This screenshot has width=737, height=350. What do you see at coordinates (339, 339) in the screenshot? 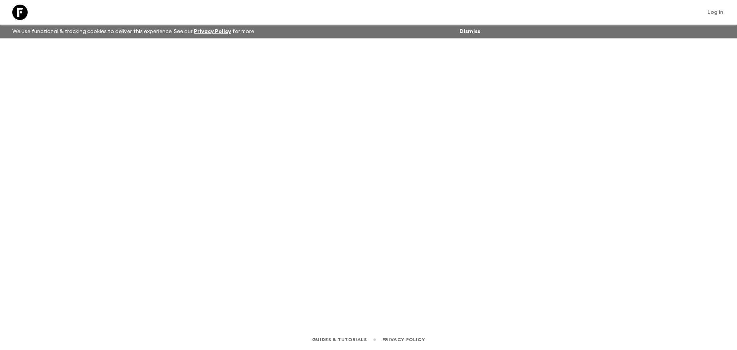
I see `a: Guides & Tutorials` at bounding box center [339, 339].